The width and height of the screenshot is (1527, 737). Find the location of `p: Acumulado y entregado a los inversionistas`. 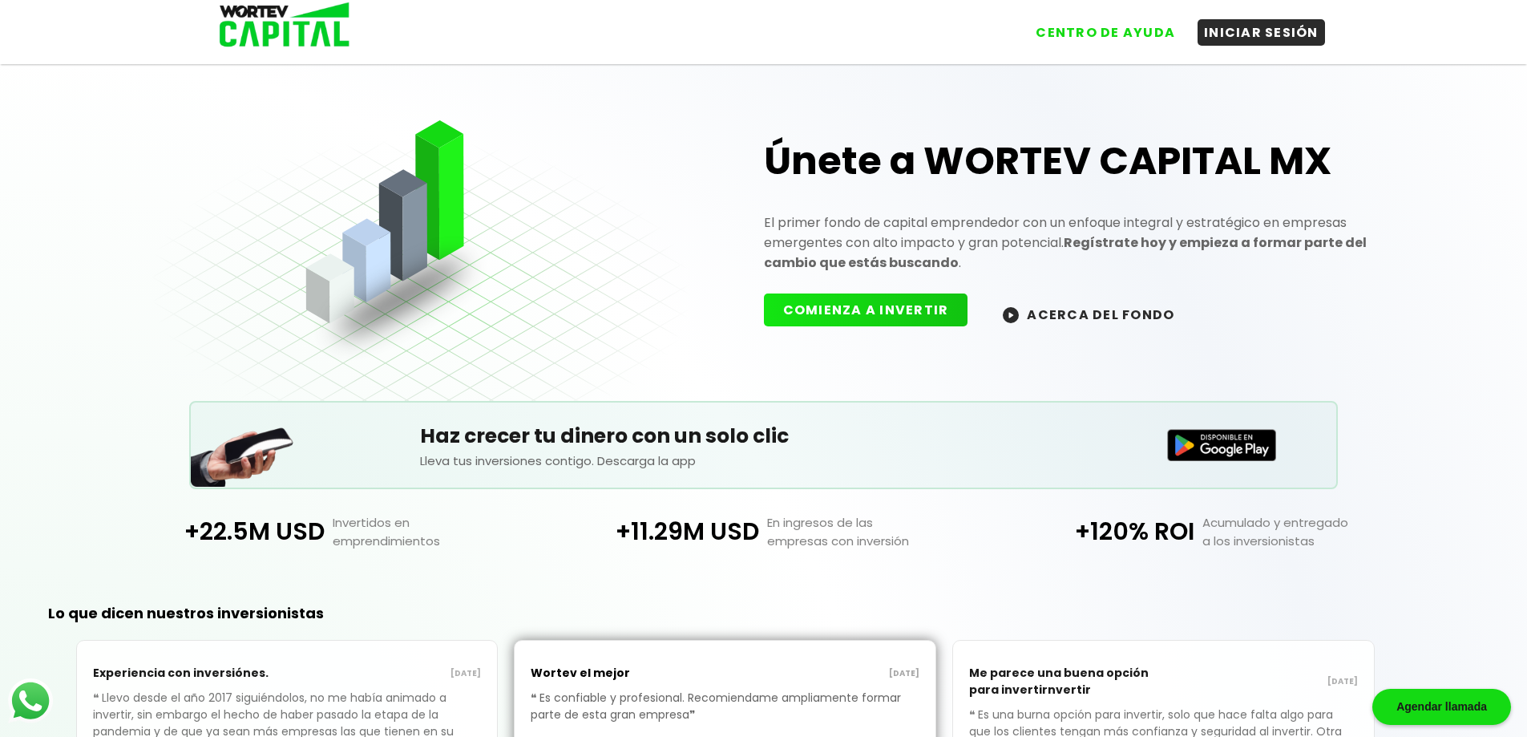

p: Acumulado y entregado a los inversionistas is located at coordinates (1305, 531).